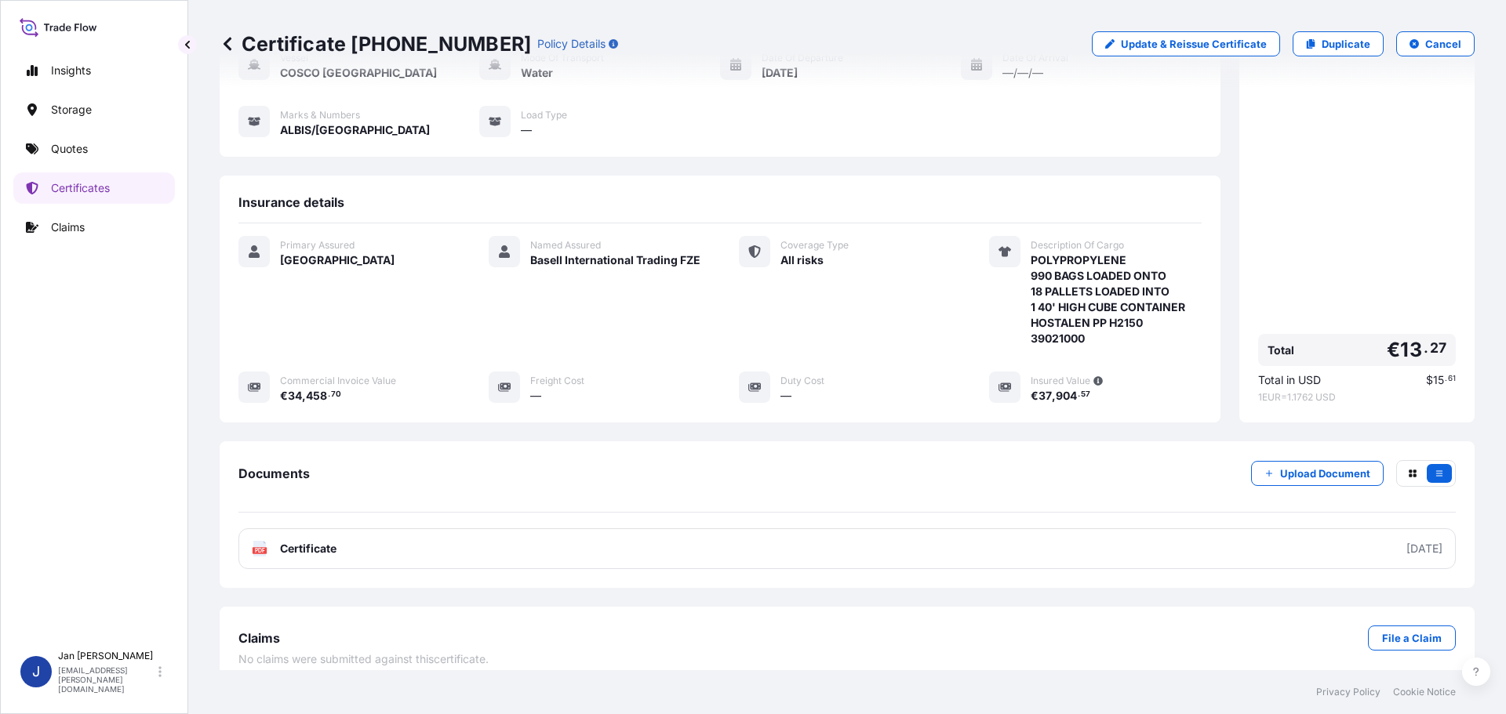  Describe the element at coordinates (1194, 44) in the screenshot. I see `p: Update & Reissue Certificate` at that location.